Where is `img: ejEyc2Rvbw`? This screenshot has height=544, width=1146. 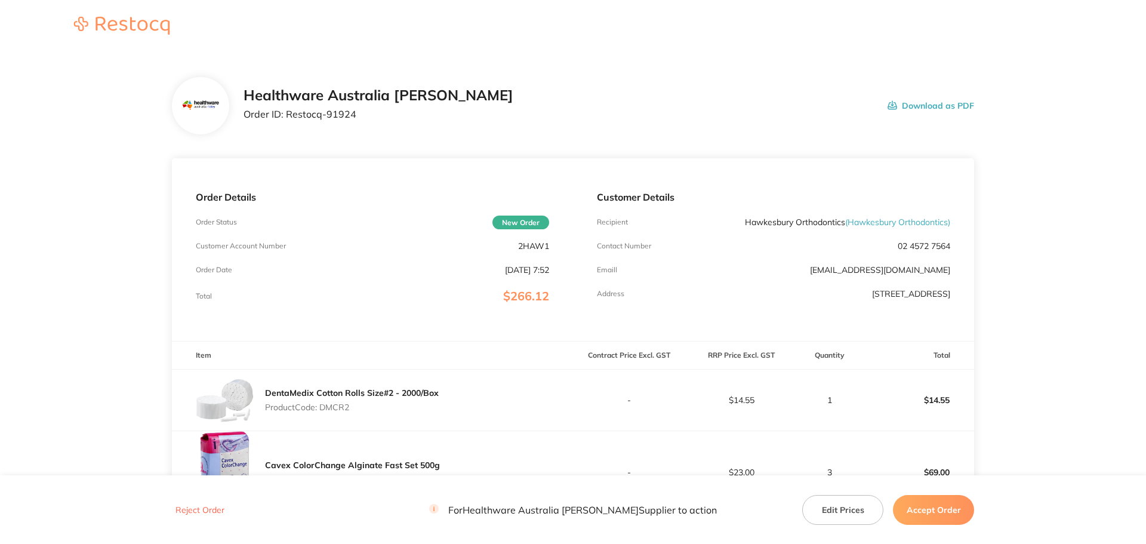
img: ejEyc2Rvbw is located at coordinates (226, 400).